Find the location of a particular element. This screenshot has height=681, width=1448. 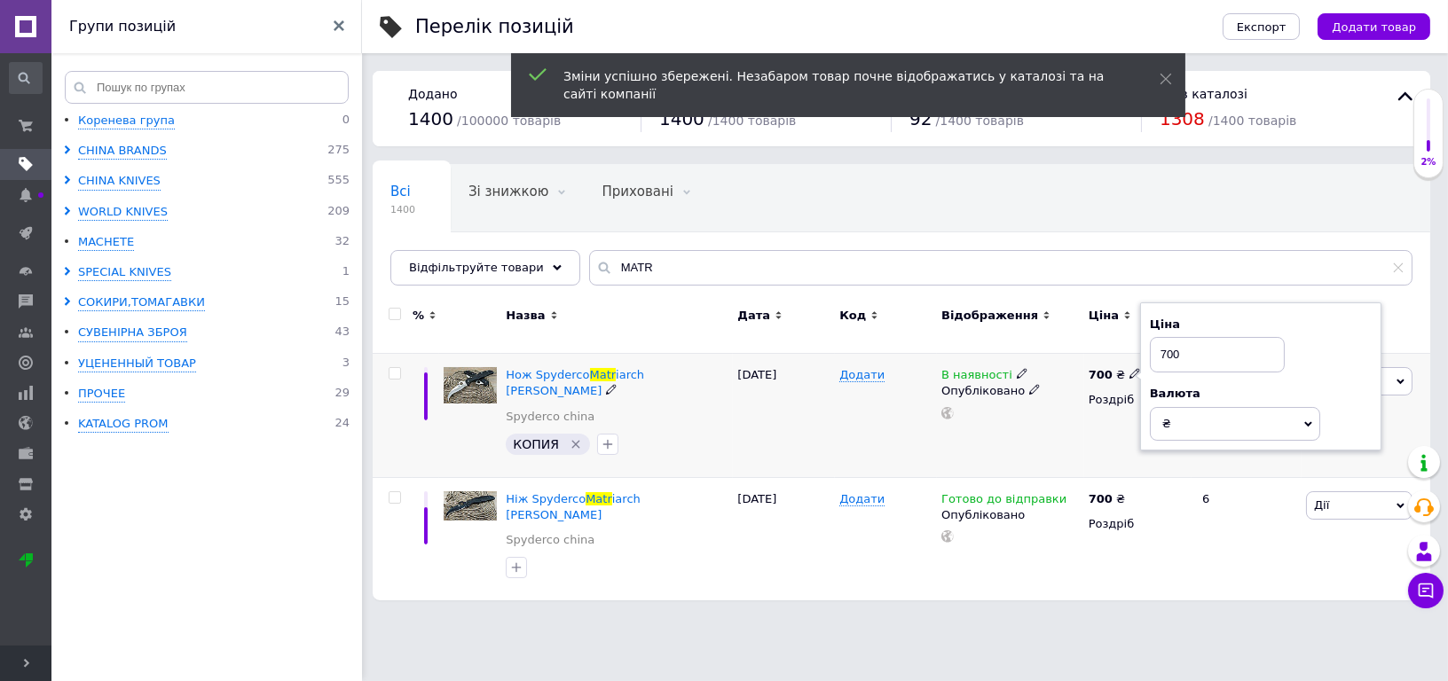

button: Експорт is located at coordinates (1261, 27).